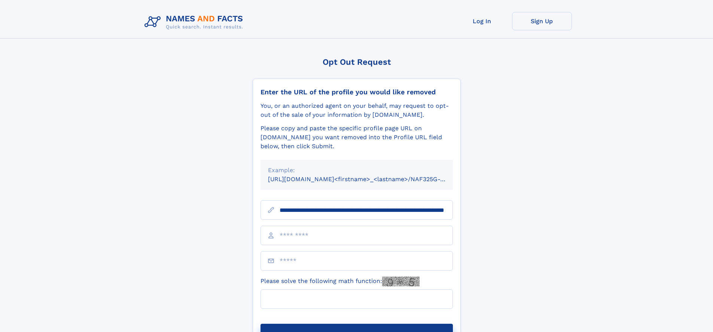  What do you see at coordinates (195, 22) in the screenshot?
I see `img: Logo Names and Facts` at bounding box center [195, 22].